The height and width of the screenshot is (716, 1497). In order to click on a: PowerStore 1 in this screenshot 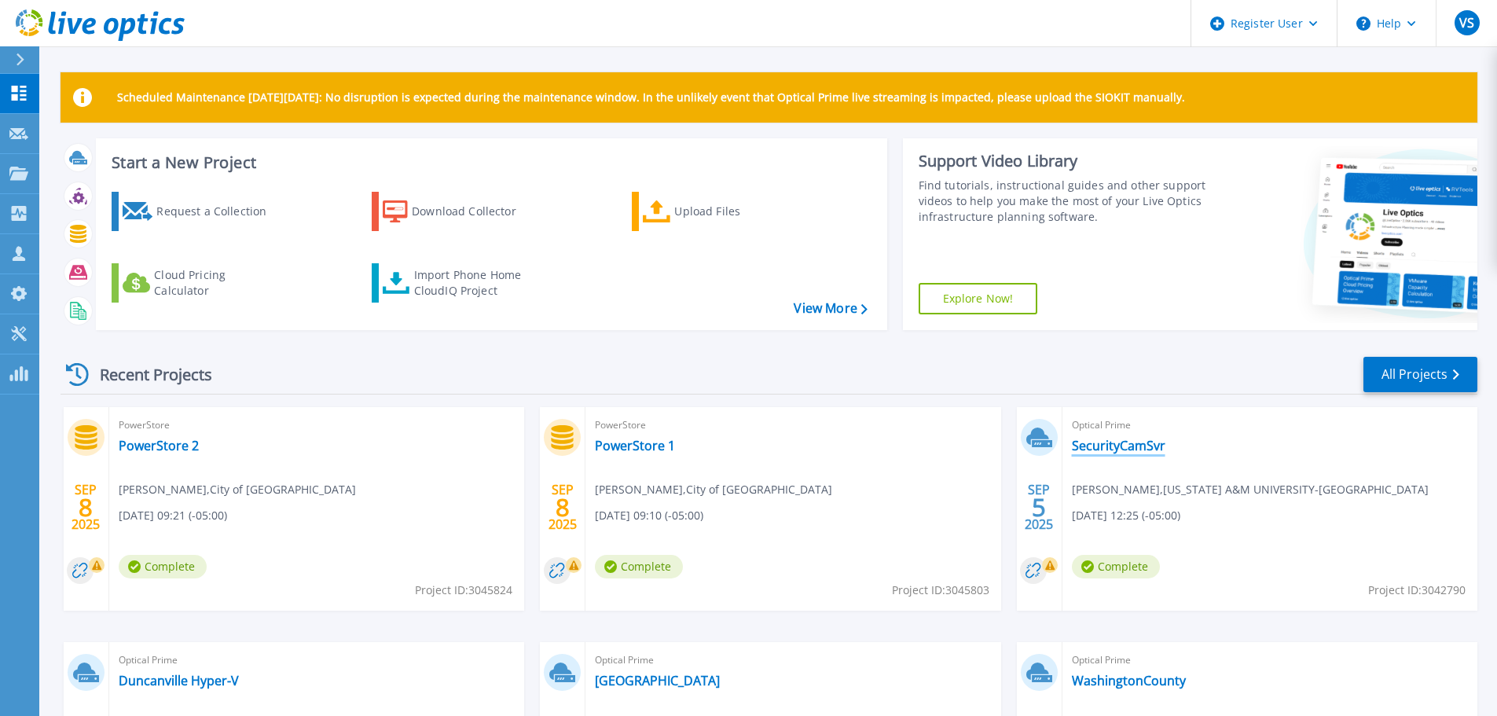, I will do `click(635, 446)`.